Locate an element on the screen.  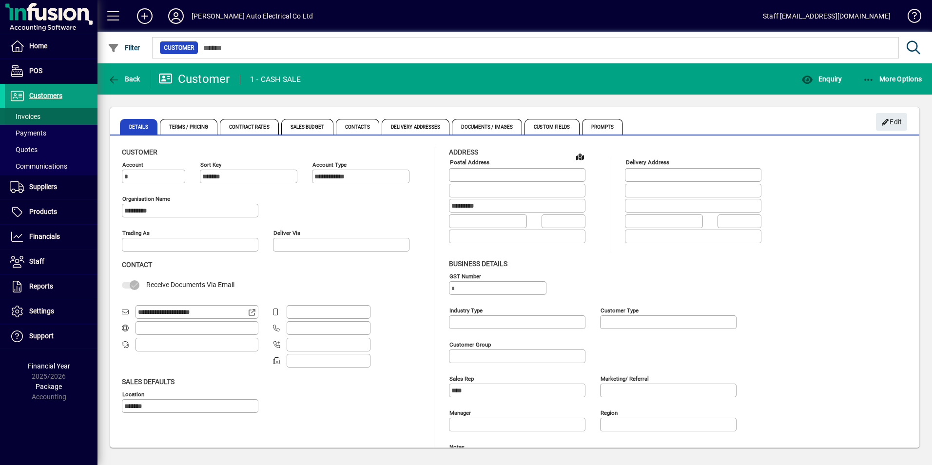
a: Support is located at coordinates (51, 336).